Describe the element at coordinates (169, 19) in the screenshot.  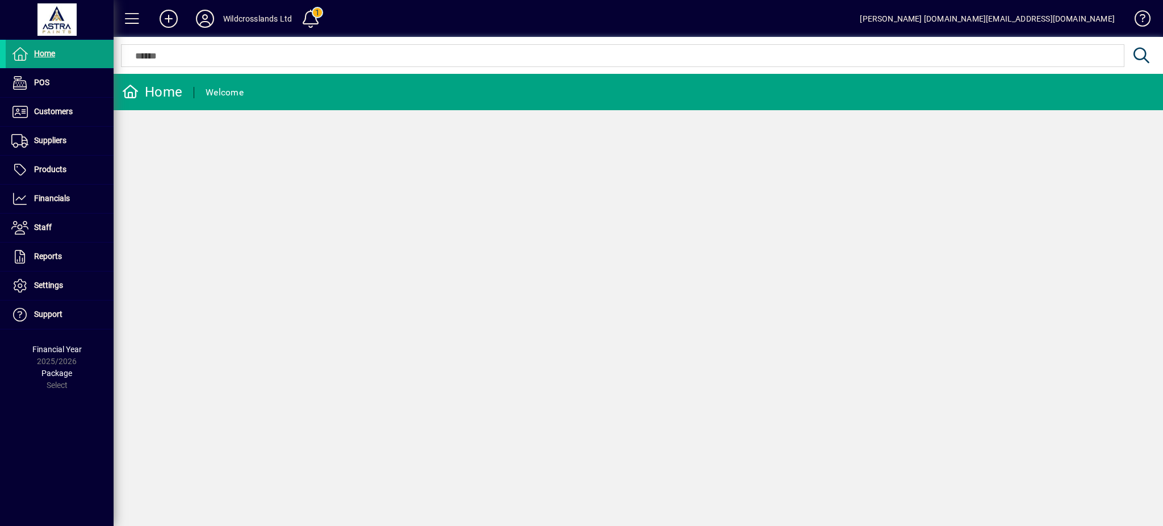
I see `button: Add` at that location.